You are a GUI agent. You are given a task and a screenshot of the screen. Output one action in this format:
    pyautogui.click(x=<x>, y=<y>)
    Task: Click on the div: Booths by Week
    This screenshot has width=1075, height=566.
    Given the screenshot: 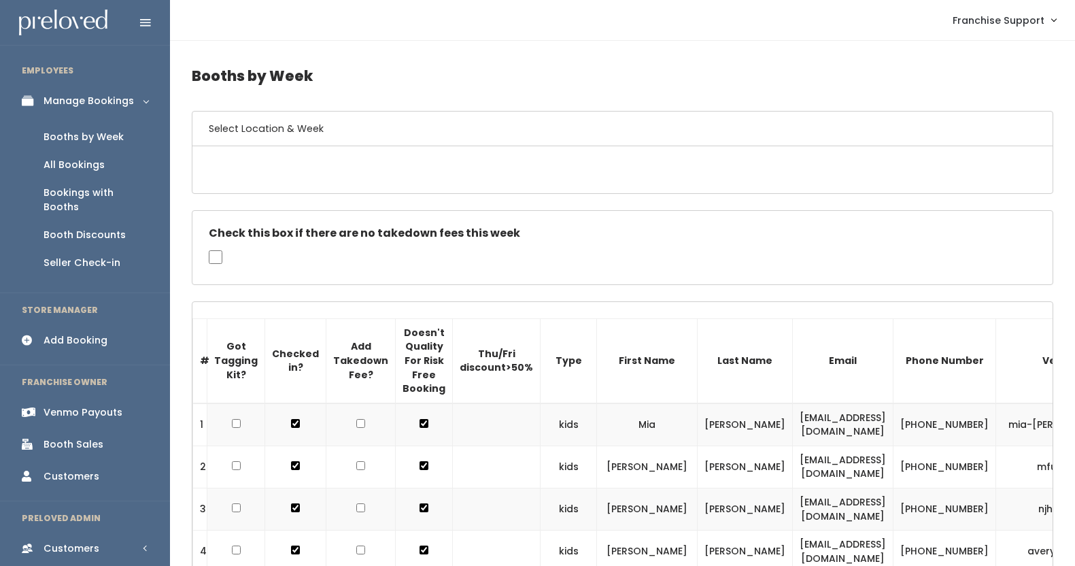 What is the action you would take?
    pyautogui.click(x=84, y=137)
    